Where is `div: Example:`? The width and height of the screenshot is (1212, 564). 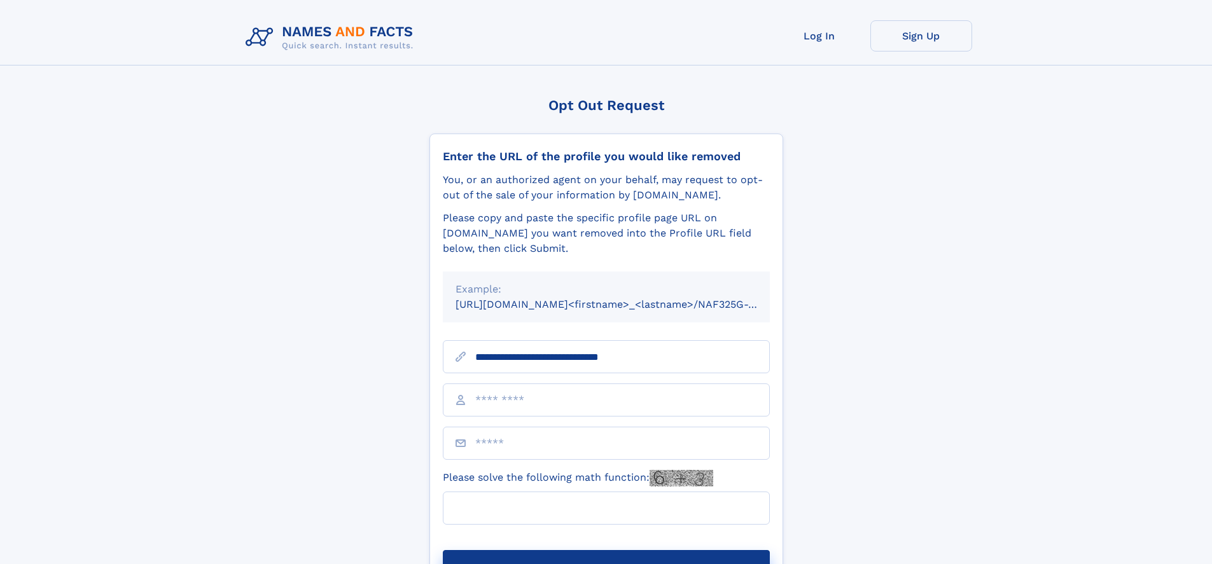 div: Example: is located at coordinates (606, 290).